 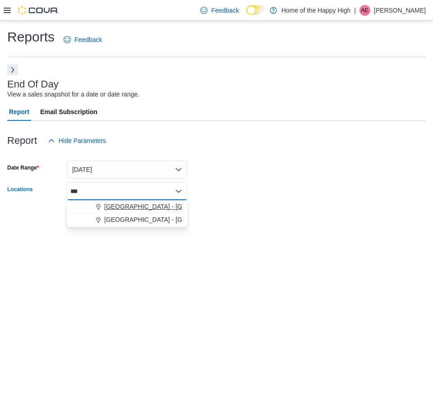 What do you see at coordinates (73, 94) in the screenshot?
I see `div: View a sales snapshot for a date or date range.` at bounding box center [73, 94].